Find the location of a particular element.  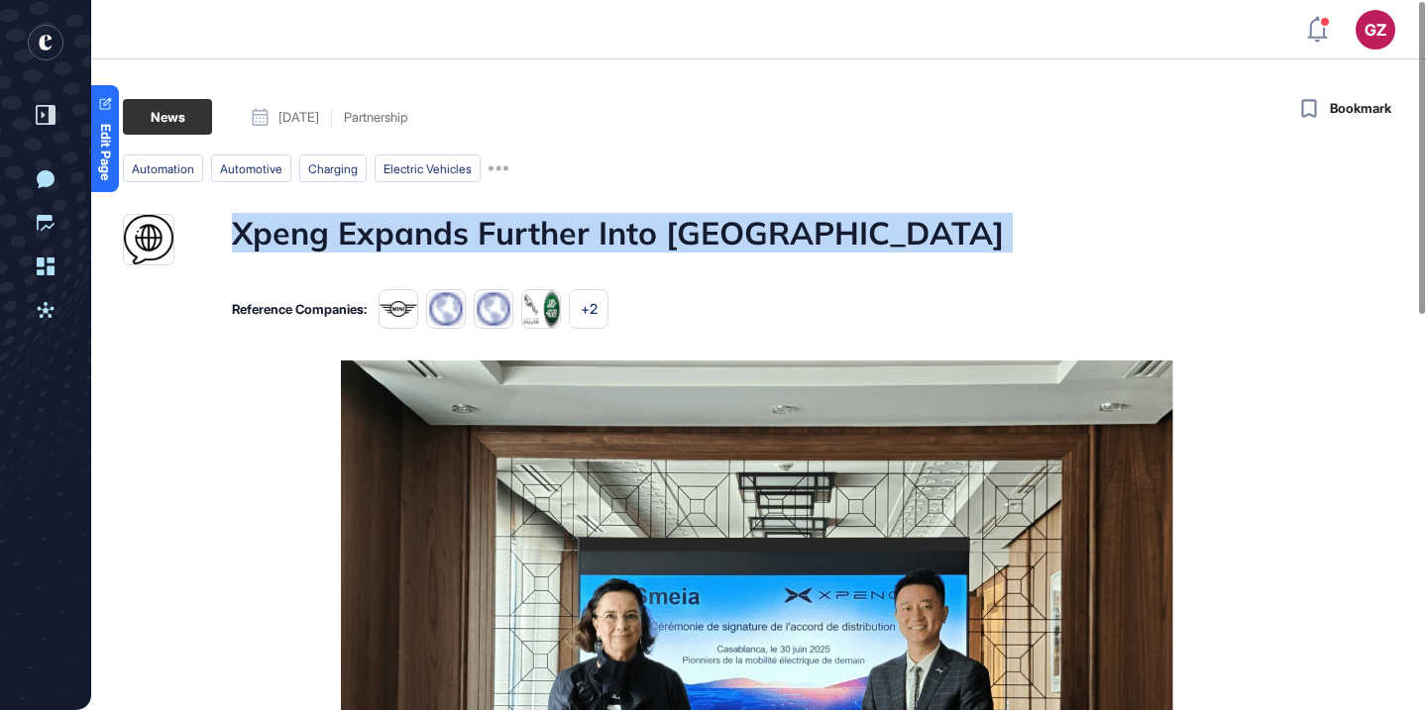

span: Bookmark is located at coordinates (1361, 109).